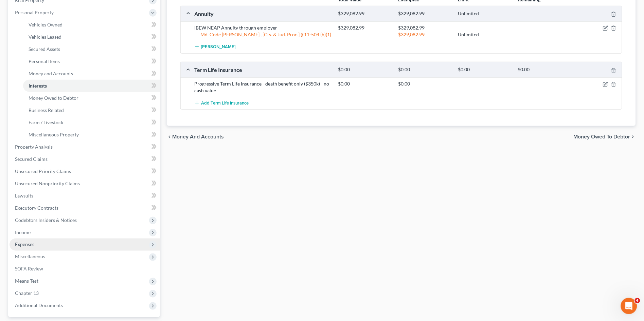 This screenshot has height=321, width=644. I want to click on a: Farm / Livestock, so click(91, 123).